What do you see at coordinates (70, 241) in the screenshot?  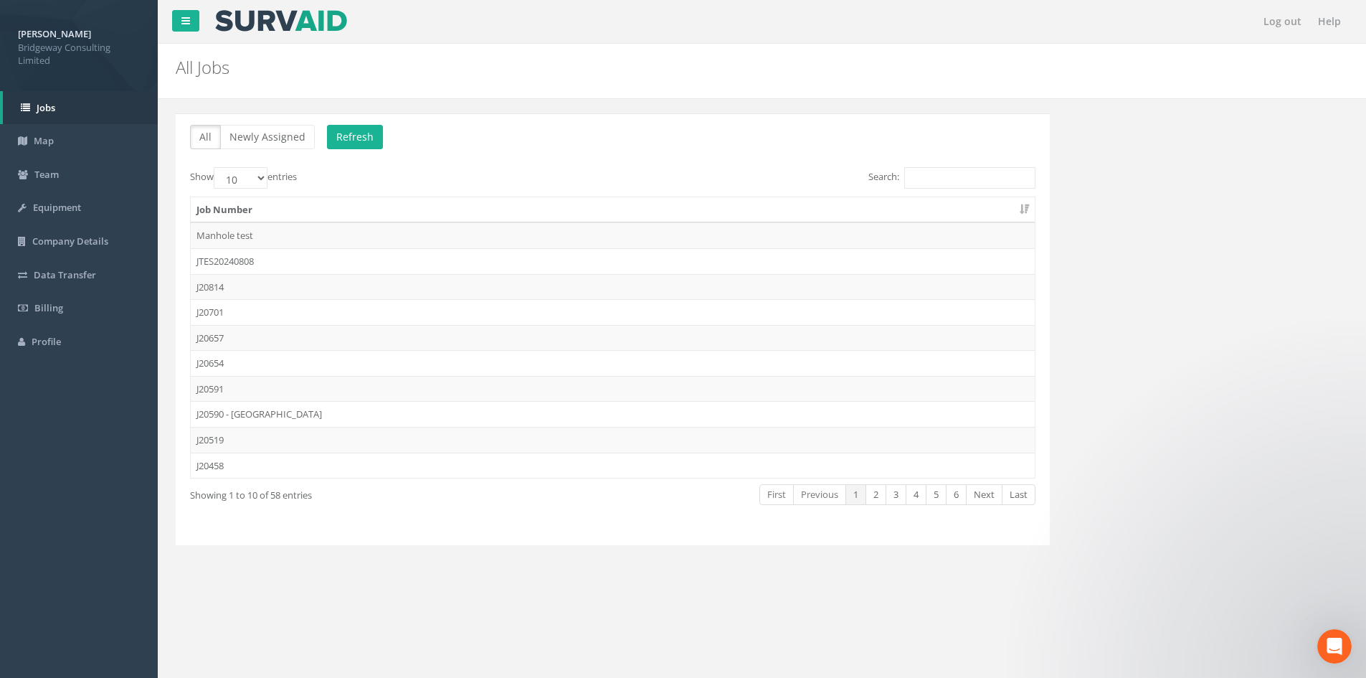 I see `span: Company Details` at bounding box center [70, 241].